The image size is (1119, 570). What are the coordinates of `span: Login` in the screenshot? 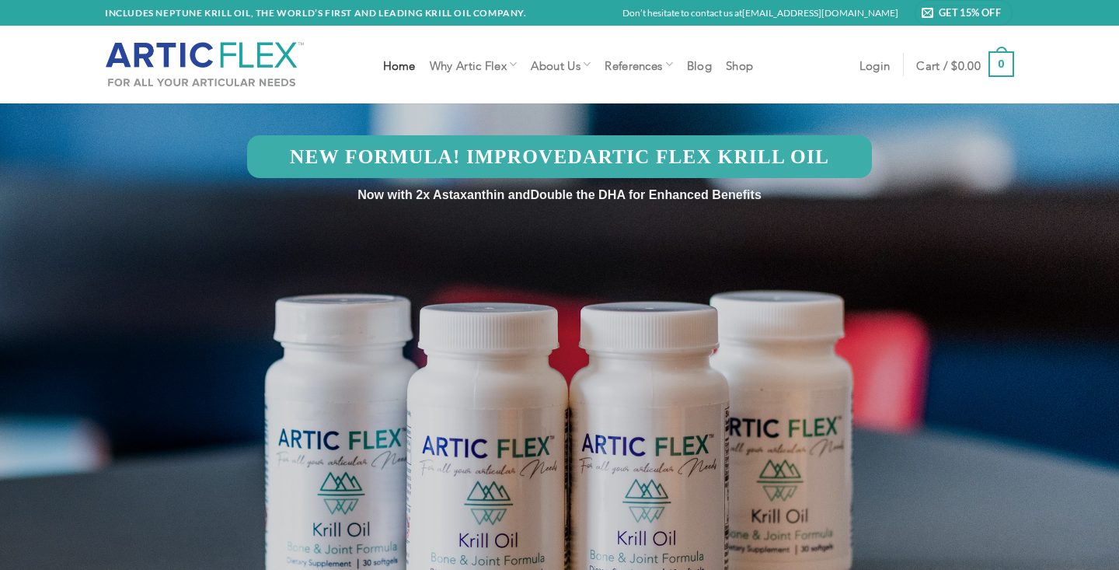 It's located at (875, 64).